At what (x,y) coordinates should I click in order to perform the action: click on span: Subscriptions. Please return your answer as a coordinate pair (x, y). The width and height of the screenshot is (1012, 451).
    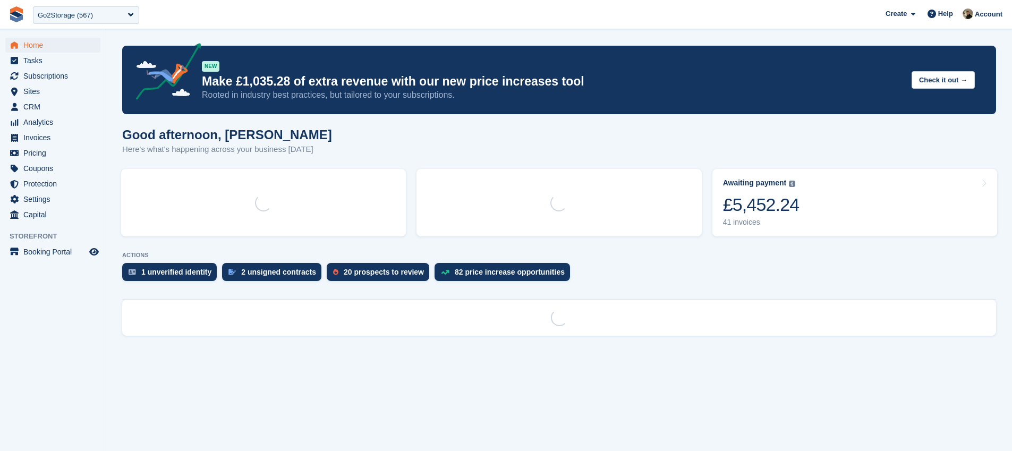
    Looking at the image, I should click on (55, 76).